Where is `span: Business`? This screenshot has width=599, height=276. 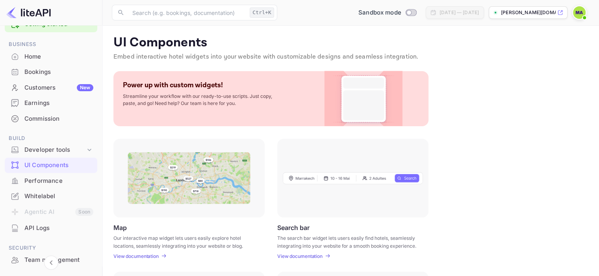 span: Business is located at coordinates (51, 44).